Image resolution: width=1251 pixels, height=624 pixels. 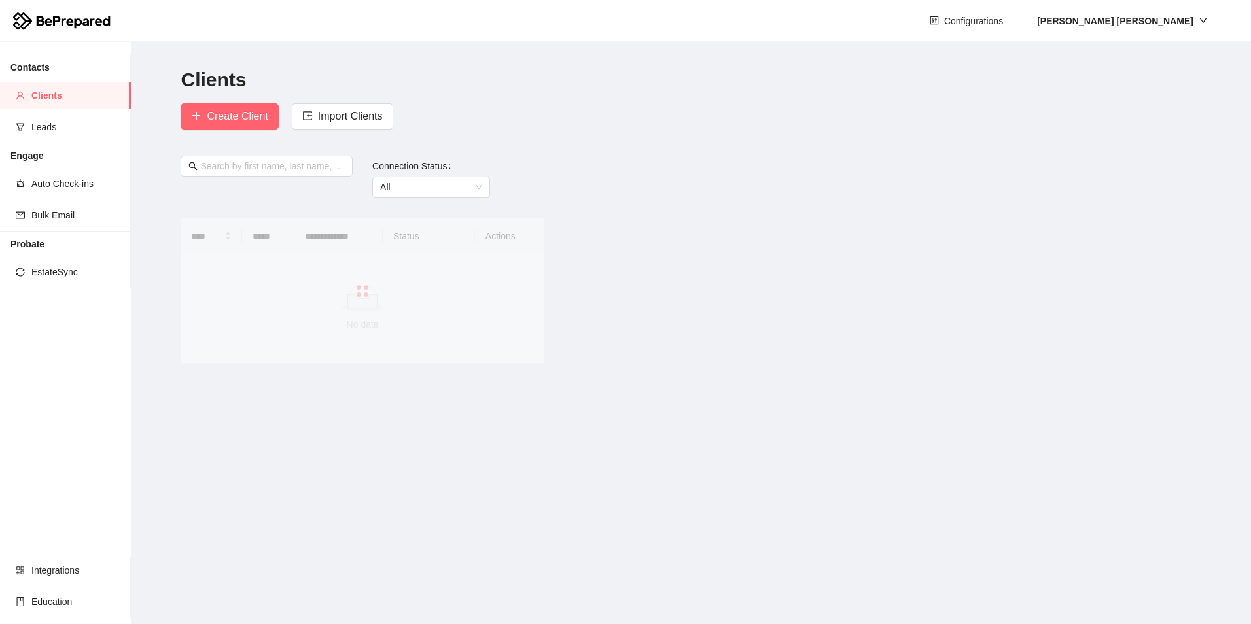 I want to click on span: Education, so click(x=76, y=602).